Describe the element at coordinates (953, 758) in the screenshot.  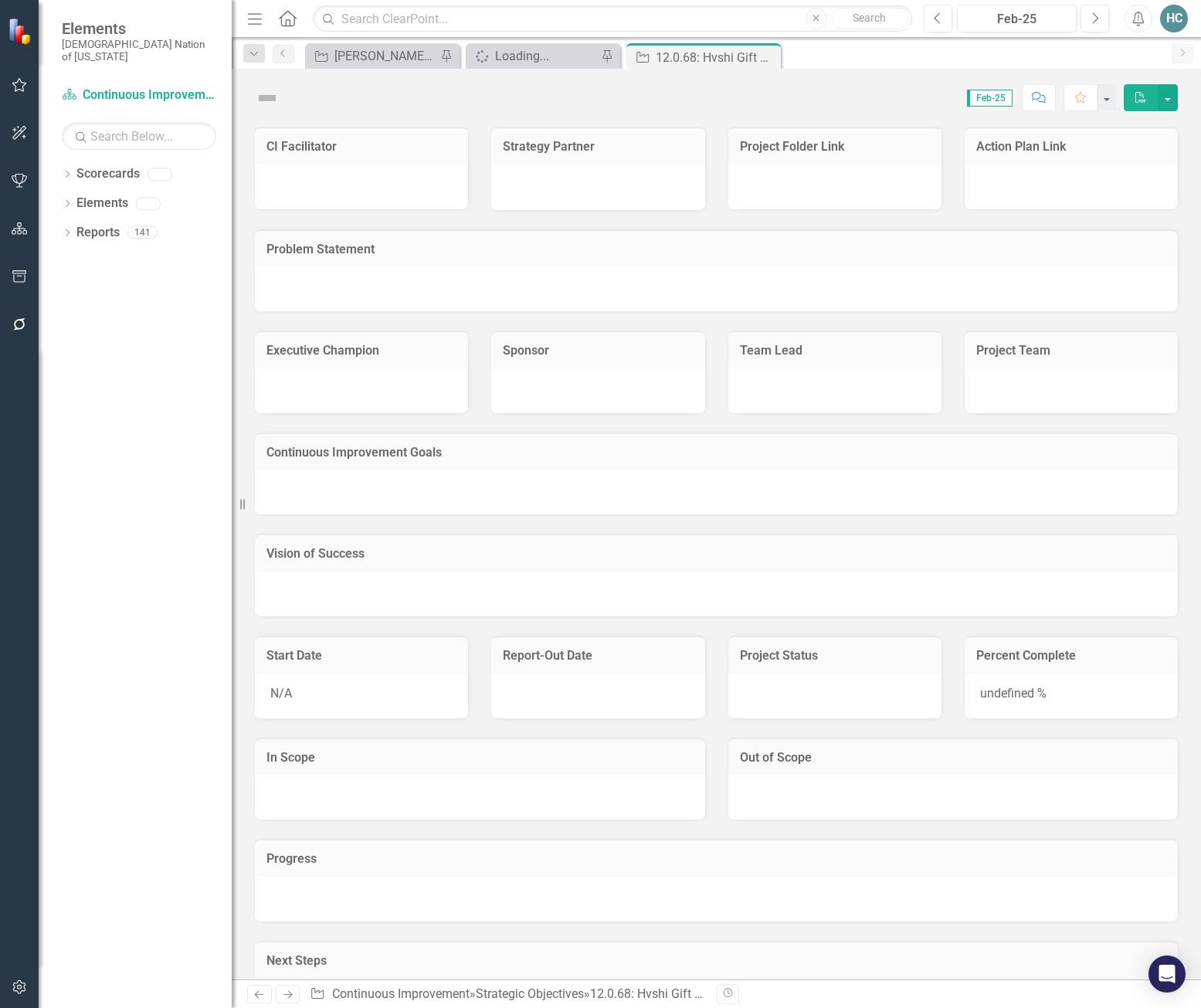
I see `h3: Out of Scope` at that location.